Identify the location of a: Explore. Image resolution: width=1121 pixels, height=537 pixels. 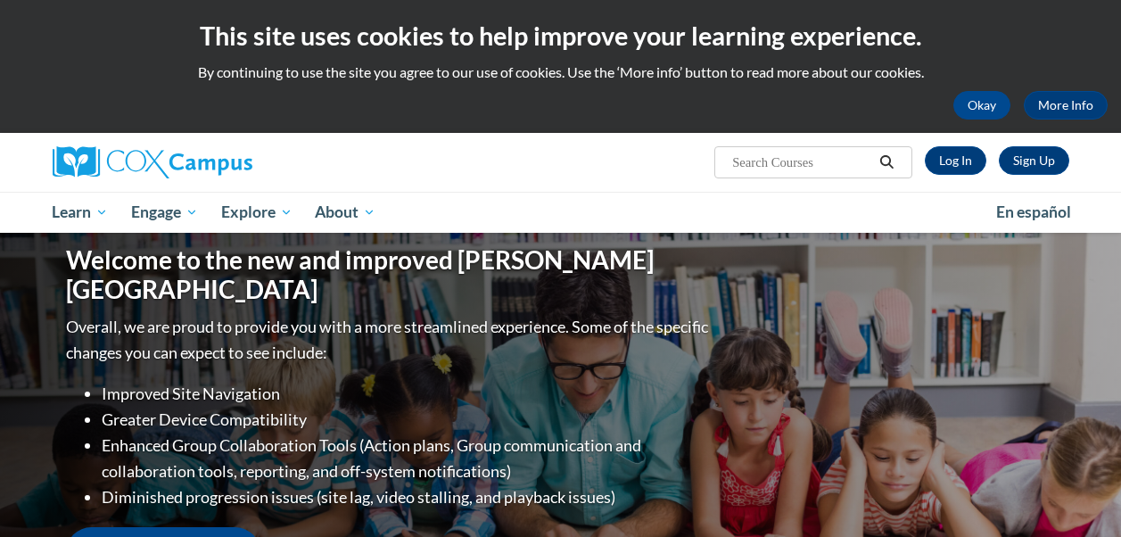
(257, 212).